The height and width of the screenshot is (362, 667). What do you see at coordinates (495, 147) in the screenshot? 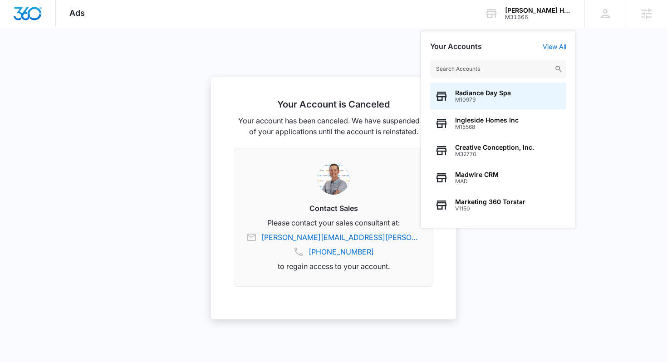
I see `span: Creative Conception, Inc.` at bounding box center [495, 147].